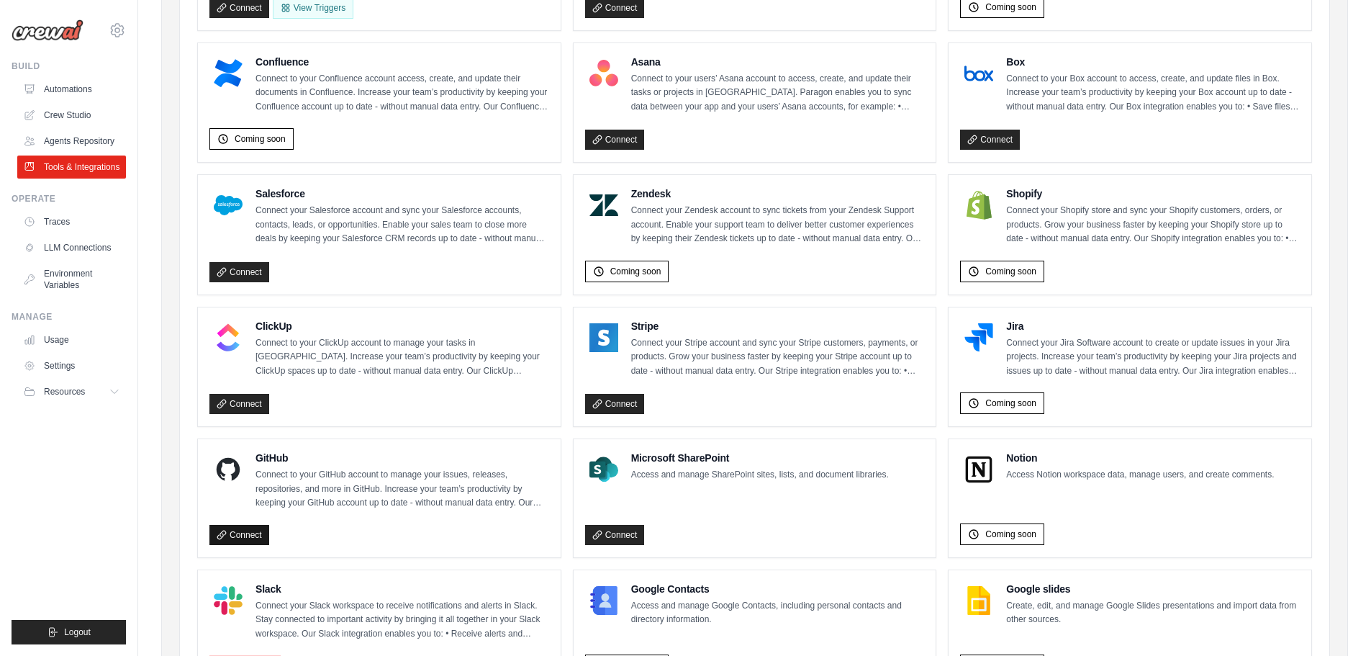  Describe the element at coordinates (1140, 458) in the screenshot. I see `h4: Notion` at that location.